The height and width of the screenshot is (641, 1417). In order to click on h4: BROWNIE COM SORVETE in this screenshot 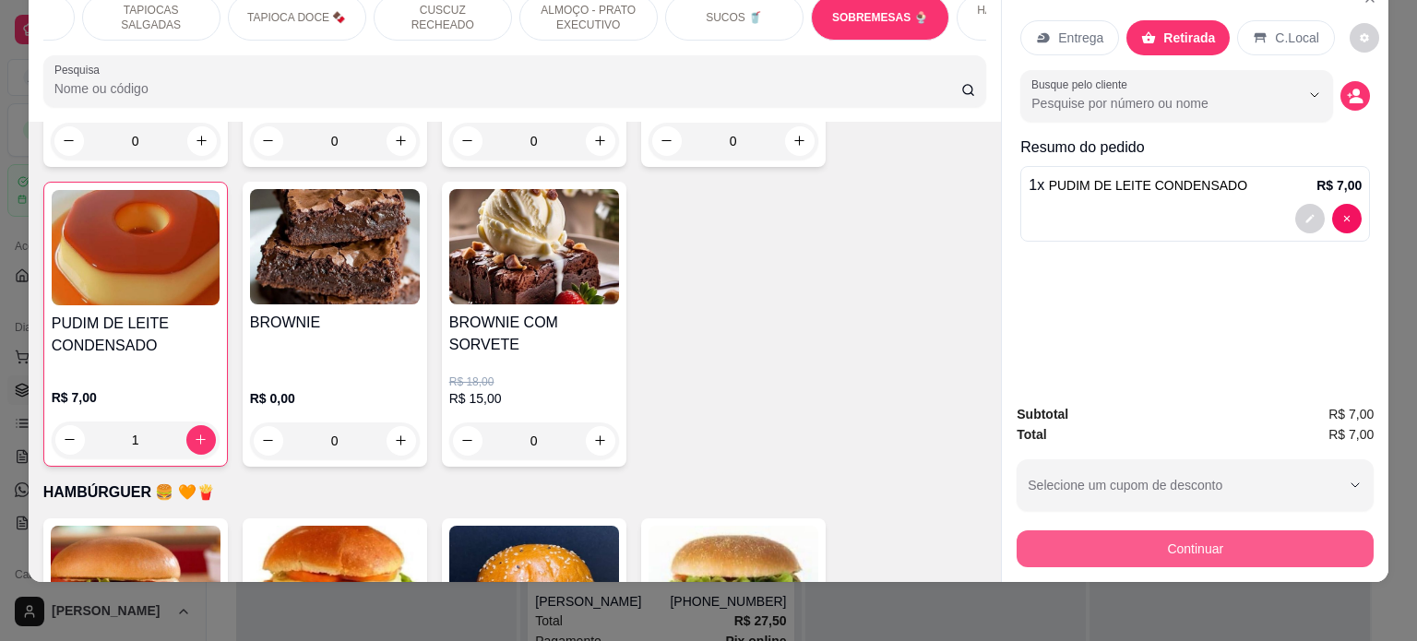, I will do `click(534, 334)`.